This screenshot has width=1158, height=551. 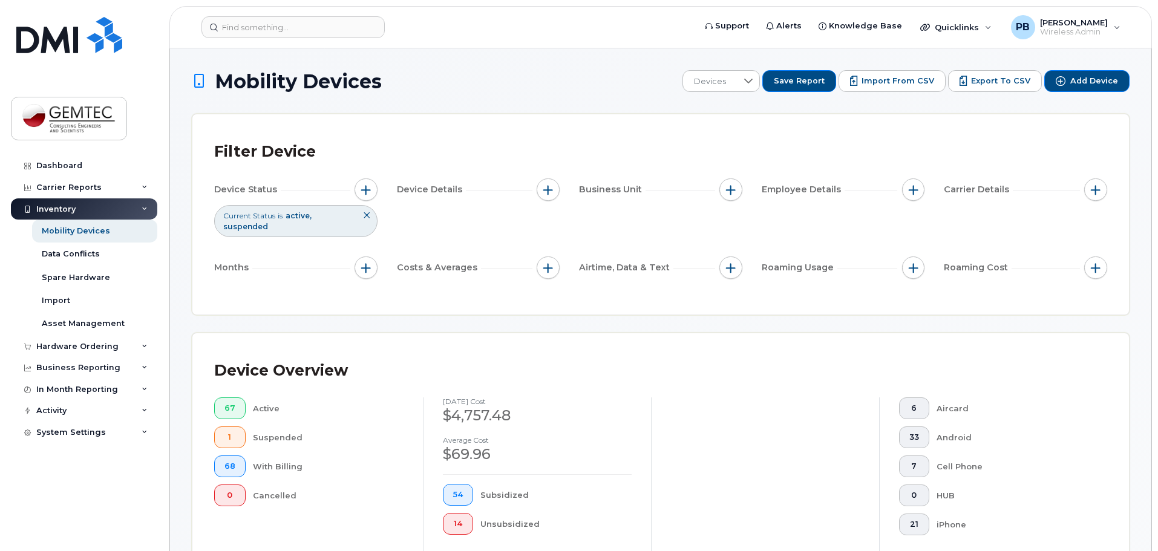 What do you see at coordinates (1087, 81) in the screenshot?
I see `button: Add Device` at bounding box center [1087, 81].